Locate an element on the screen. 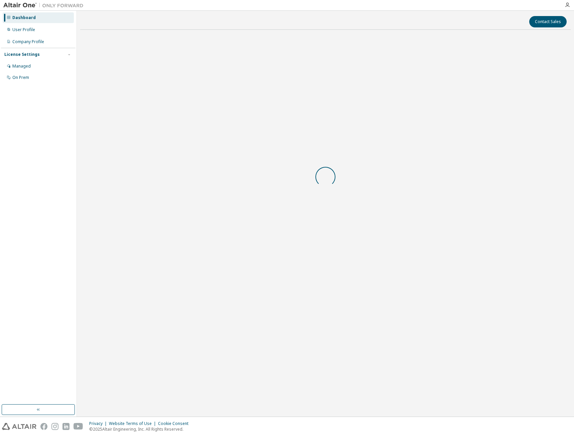 This screenshot has width=574, height=436. div: Website Terms of Use is located at coordinates (133, 423).